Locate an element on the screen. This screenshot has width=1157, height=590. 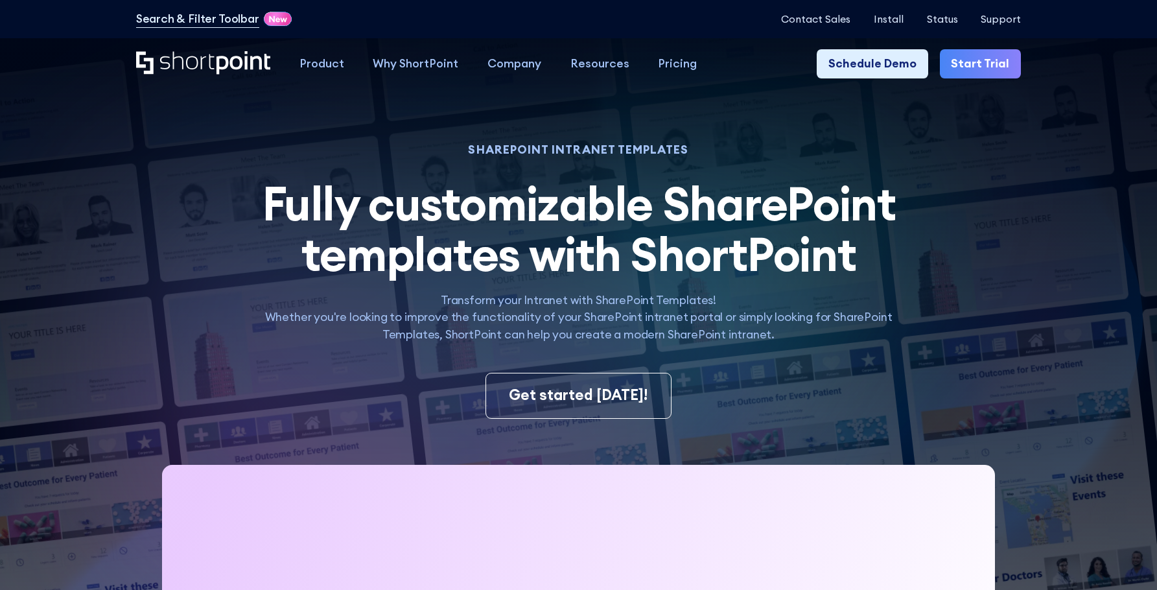
a: Support is located at coordinates (1001, 19).